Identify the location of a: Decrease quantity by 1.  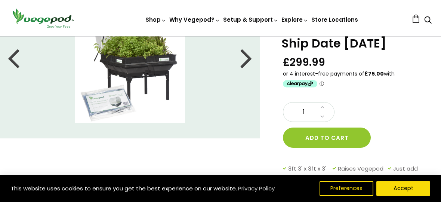
(322, 117).